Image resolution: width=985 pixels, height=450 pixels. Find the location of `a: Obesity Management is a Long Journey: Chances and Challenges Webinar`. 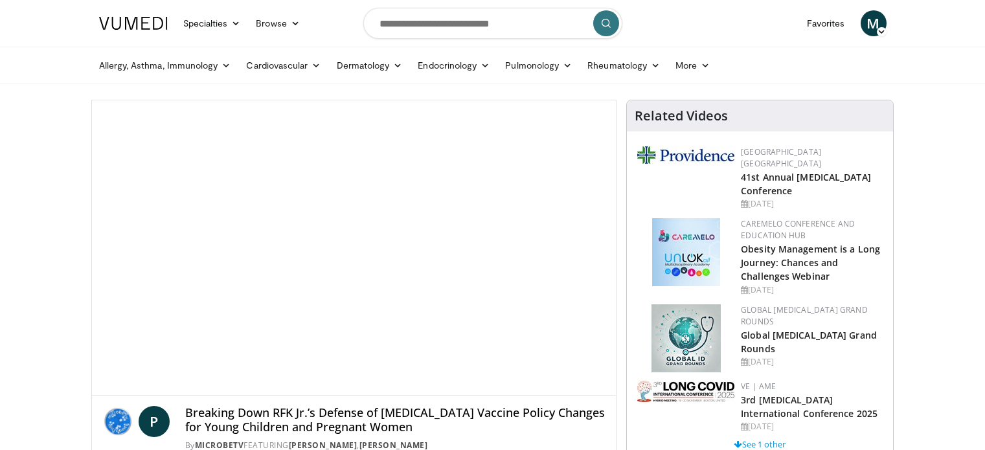

a: Obesity Management is a Long Journey: Chances and Challenges Webinar is located at coordinates (810, 262).